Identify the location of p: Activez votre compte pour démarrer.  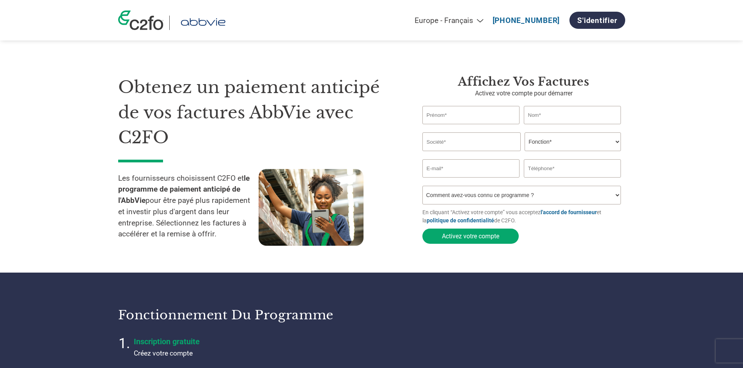
(523, 94).